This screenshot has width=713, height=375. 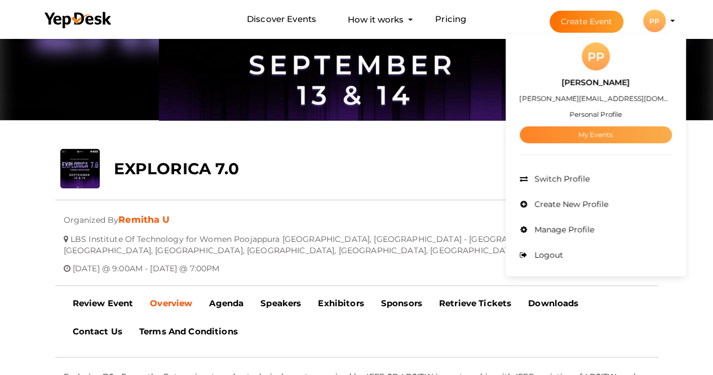 What do you see at coordinates (91, 215) in the screenshot?
I see `span: Organized By` at bounding box center [91, 215].